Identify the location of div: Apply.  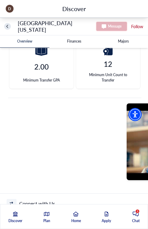
(106, 220).